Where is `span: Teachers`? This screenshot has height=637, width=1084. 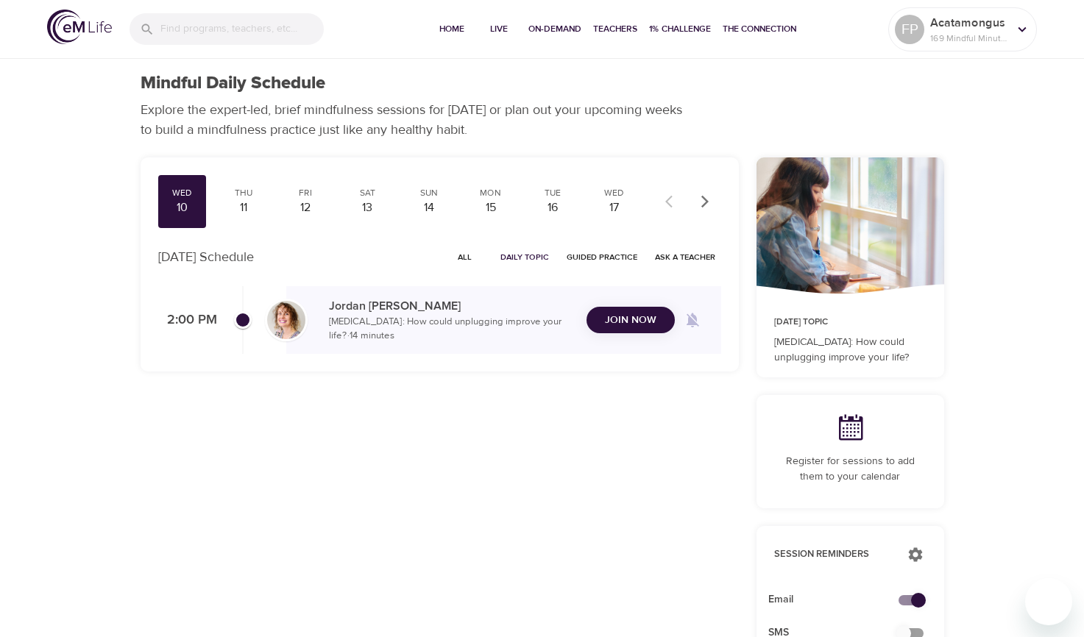 span: Teachers is located at coordinates (615, 29).